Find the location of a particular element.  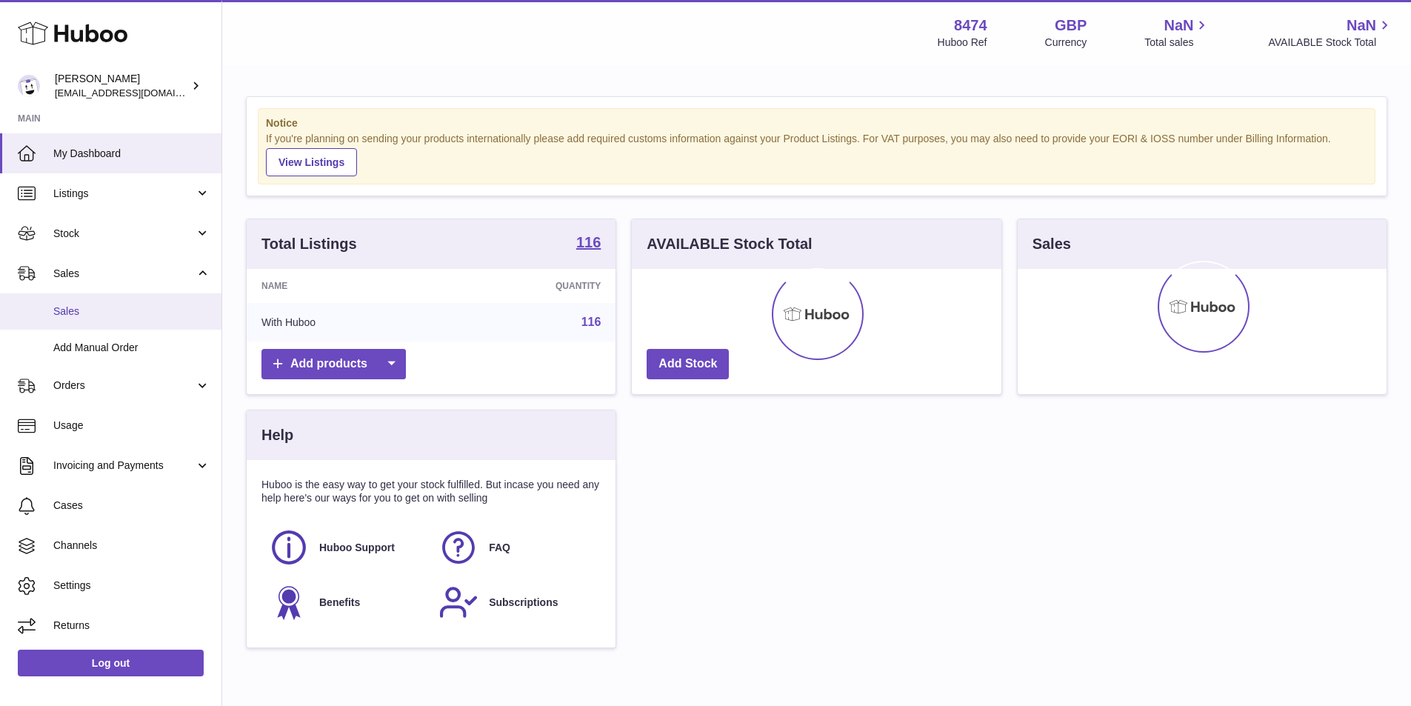

th: Name is located at coordinates (344, 286).